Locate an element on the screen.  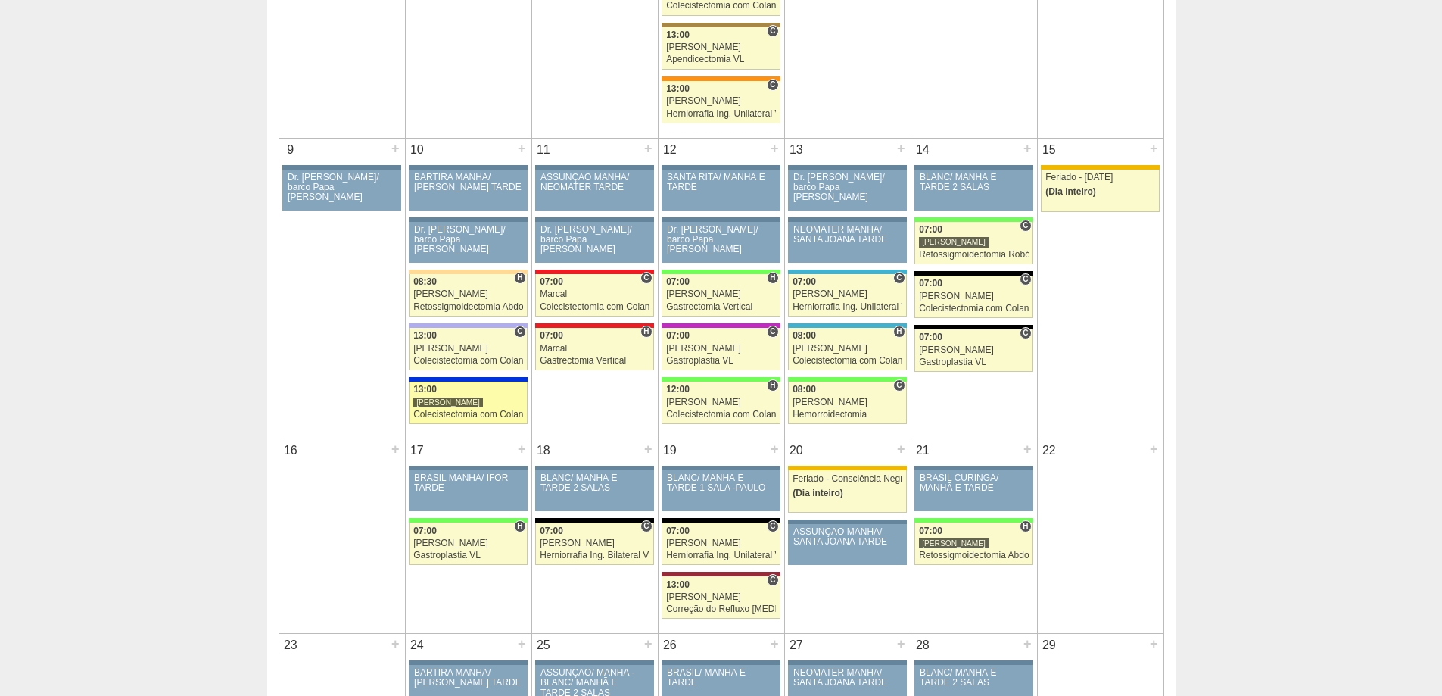
div: BRASIL MANHÃ/ IFOR TARDE is located at coordinates (468, 483).